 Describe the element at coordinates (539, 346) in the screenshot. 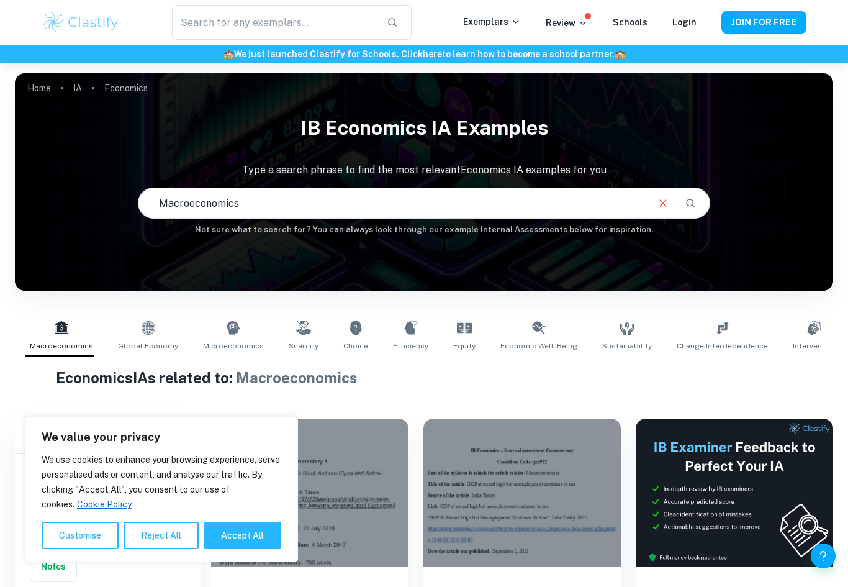

I see `span: Economic Well-Being` at that location.